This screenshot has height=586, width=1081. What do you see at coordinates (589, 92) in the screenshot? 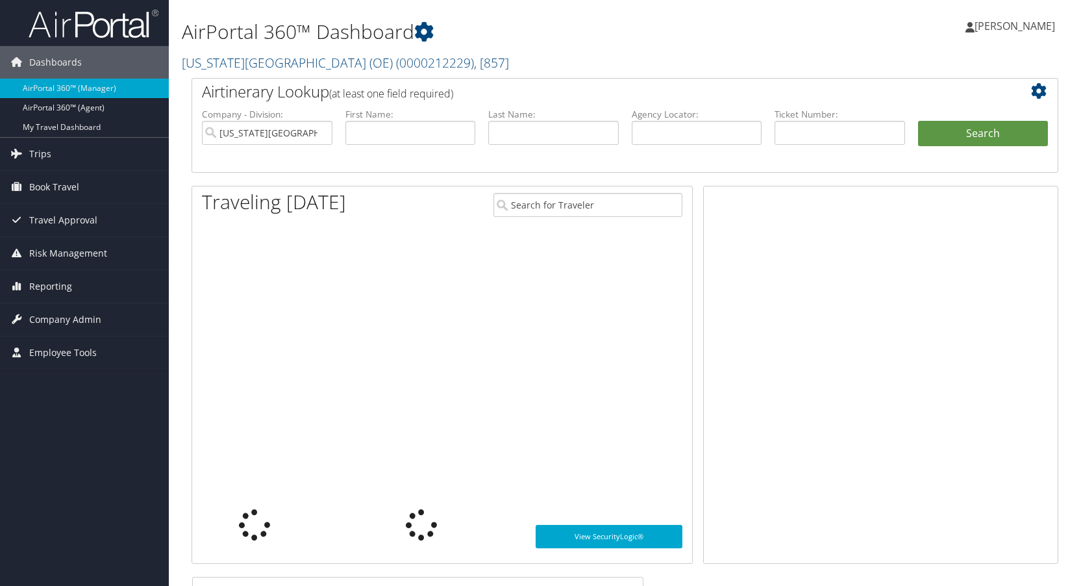
I see `h2: Airtinerary Lookup` at bounding box center [589, 92].